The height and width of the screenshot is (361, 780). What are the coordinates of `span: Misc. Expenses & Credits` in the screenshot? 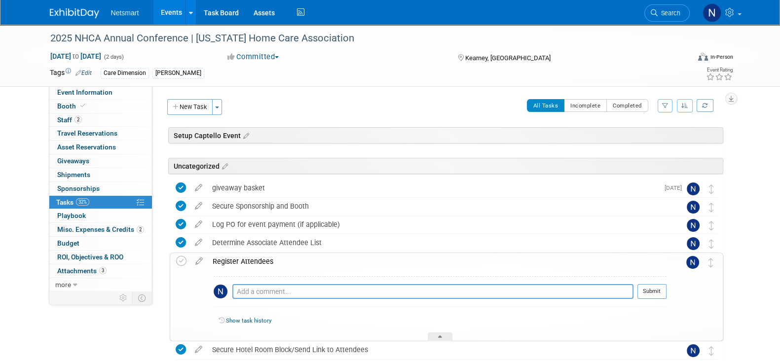 It's located at (101, 230).